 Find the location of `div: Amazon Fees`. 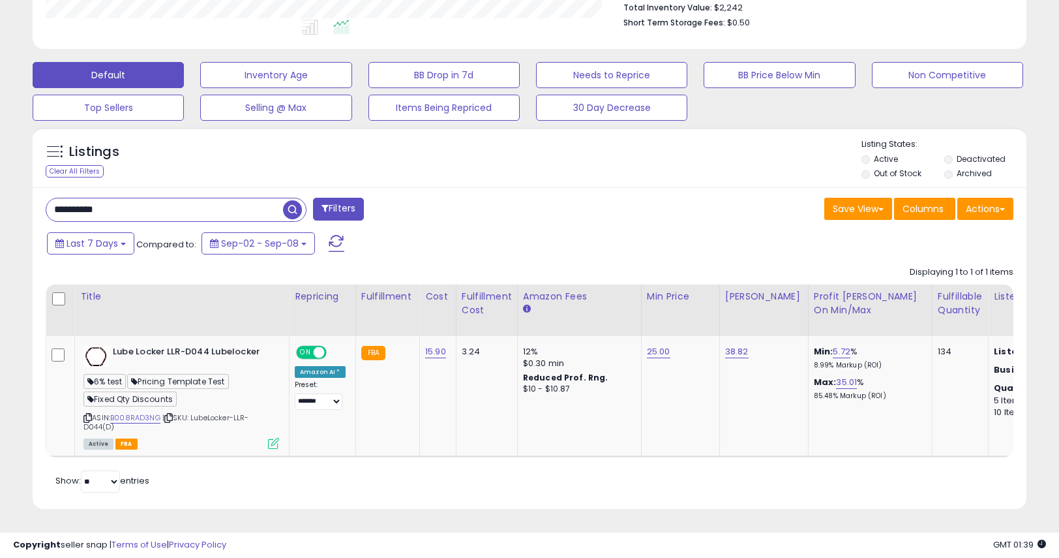

div: Amazon Fees is located at coordinates (579, 296).